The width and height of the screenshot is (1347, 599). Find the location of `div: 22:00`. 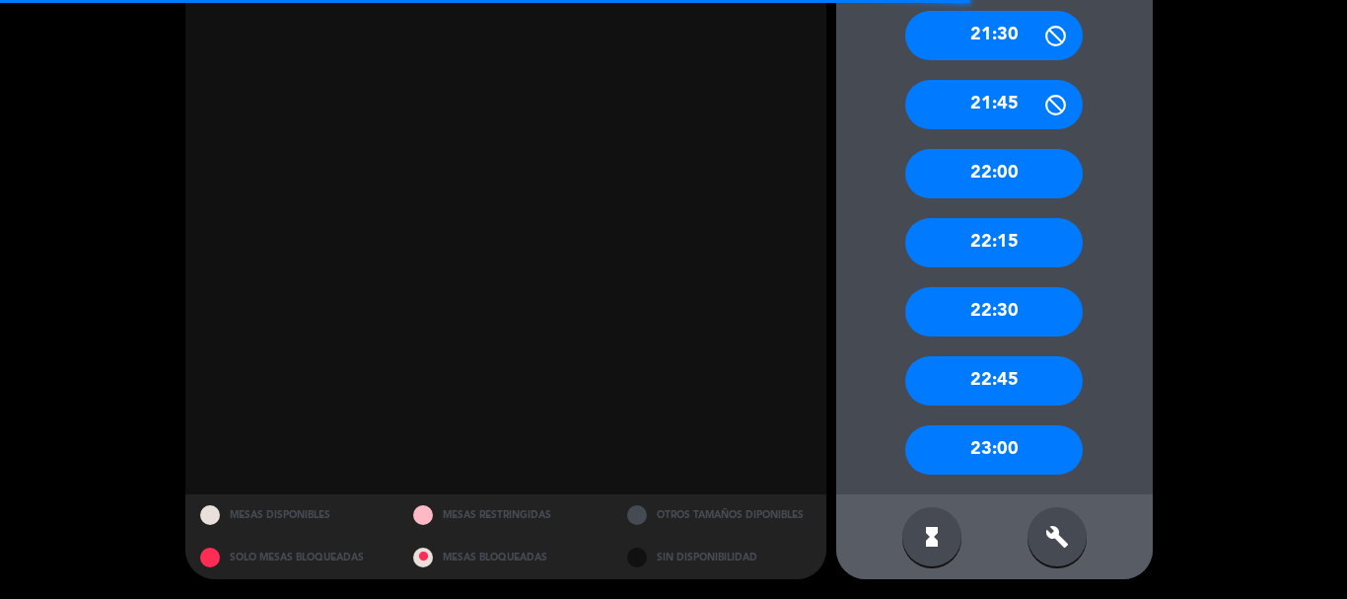

div: 22:00 is located at coordinates (994, 174).